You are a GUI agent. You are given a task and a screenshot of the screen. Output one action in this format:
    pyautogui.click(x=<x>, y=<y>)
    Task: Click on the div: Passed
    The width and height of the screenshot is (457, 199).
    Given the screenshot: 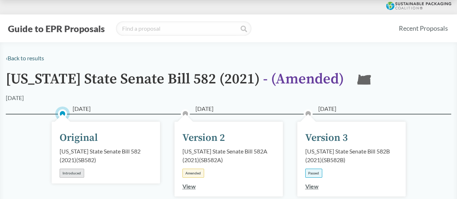 What is the action you would take?
    pyautogui.click(x=314, y=173)
    